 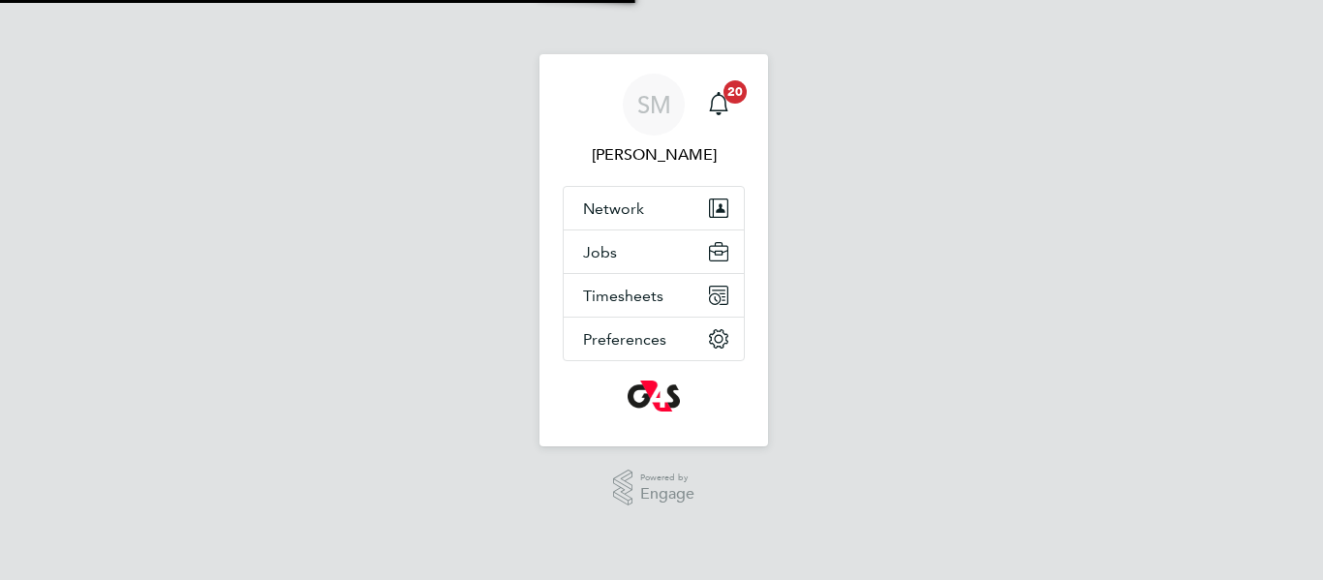 What do you see at coordinates (654, 250) in the screenshot?
I see `nav: Main navigation` at bounding box center [654, 250].